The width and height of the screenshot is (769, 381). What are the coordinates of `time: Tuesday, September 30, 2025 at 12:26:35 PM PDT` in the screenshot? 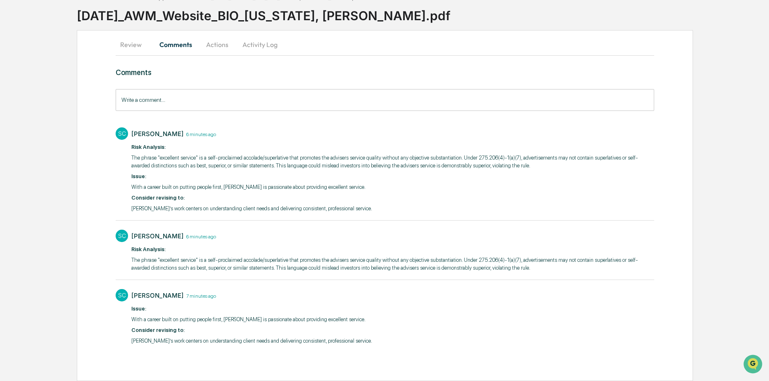 It's located at (200, 236).